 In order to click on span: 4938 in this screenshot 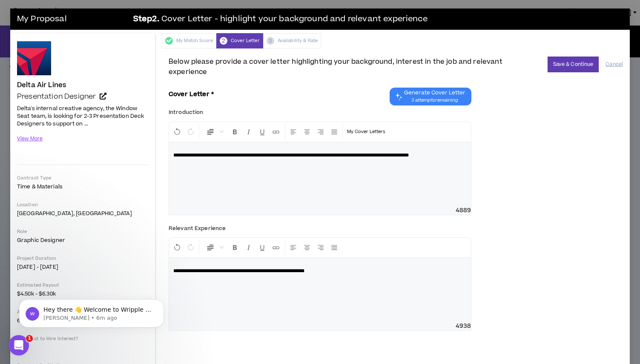, I will do `click(463, 326)`.